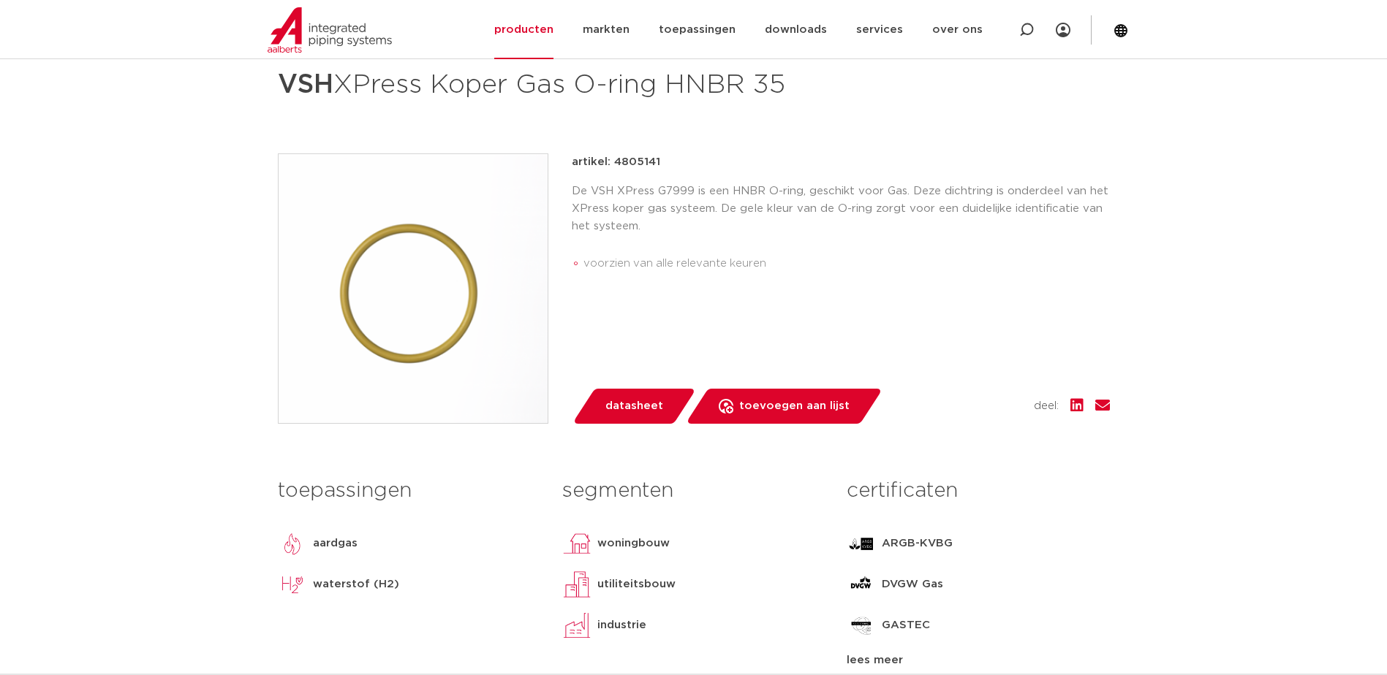 The width and height of the screenshot is (1387, 675). Describe the element at coordinates (794, 406) in the screenshot. I see `span: toevoegen aan lijst` at that location.